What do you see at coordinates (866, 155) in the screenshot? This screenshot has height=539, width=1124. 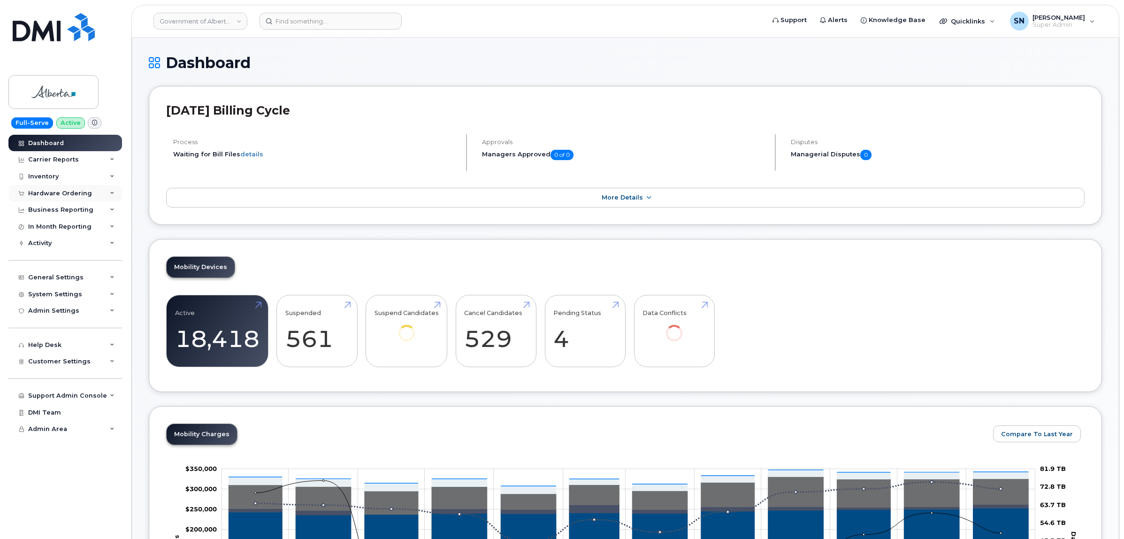 I see `span: 0` at bounding box center [866, 155].